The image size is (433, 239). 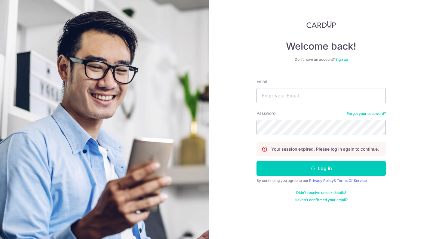 What do you see at coordinates (342, 59) in the screenshot?
I see `a: Sign up` at bounding box center [342, 59].